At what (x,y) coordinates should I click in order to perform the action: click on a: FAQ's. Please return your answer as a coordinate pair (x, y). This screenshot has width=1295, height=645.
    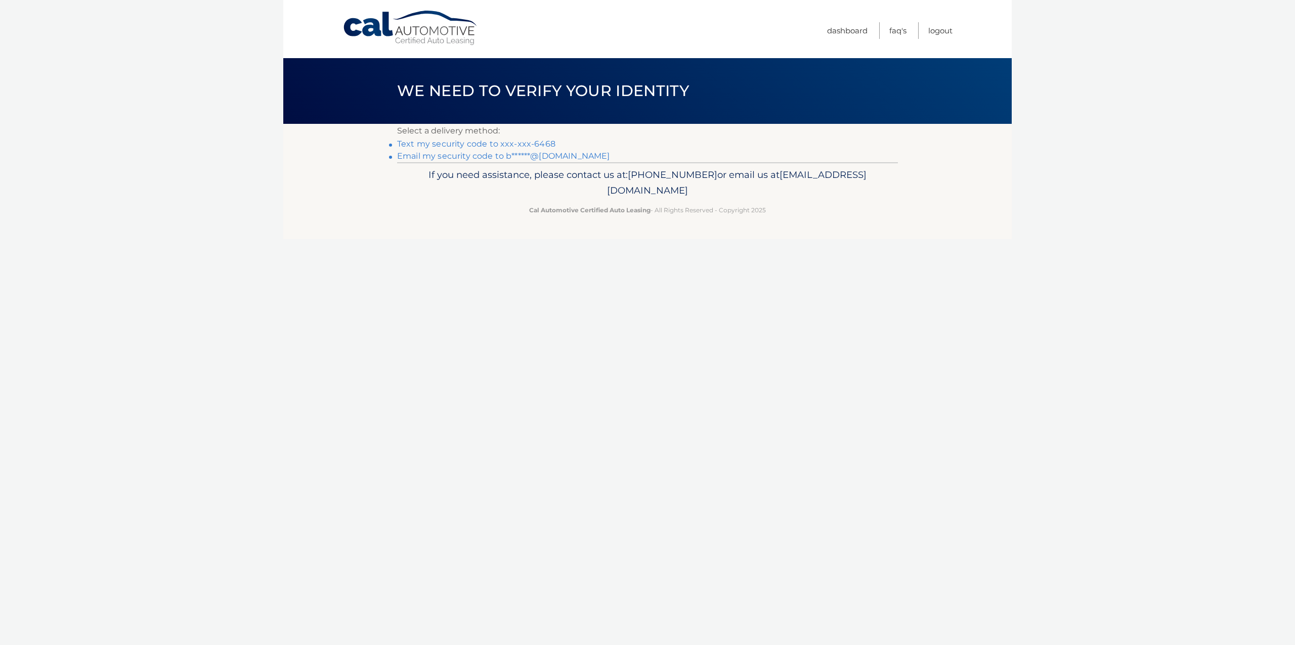
    Looking at the image, I should click on (898, 30).